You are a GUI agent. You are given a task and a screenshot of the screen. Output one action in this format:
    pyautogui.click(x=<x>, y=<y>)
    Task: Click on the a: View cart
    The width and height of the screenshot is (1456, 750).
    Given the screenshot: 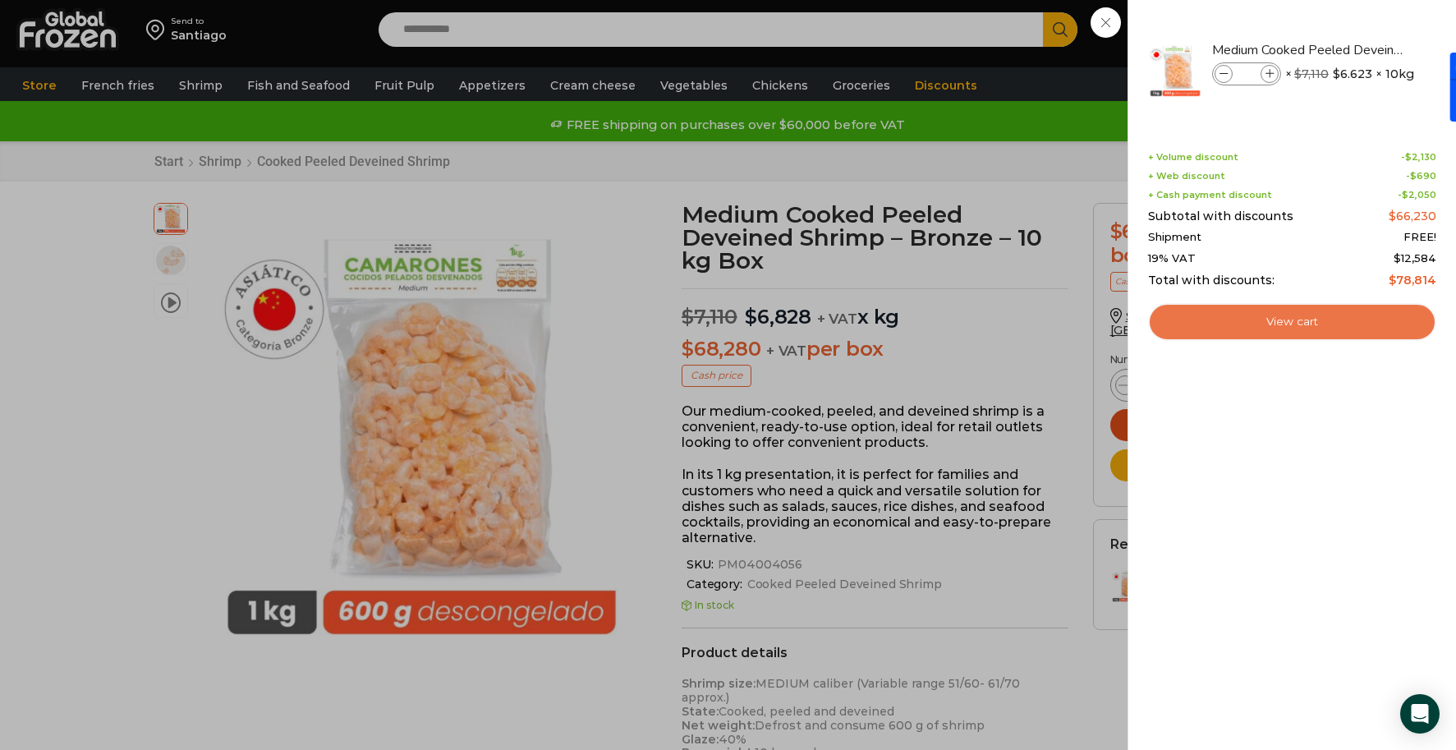 What is the action you would take?
    pyautogui.click(x=1292, y=322)
    